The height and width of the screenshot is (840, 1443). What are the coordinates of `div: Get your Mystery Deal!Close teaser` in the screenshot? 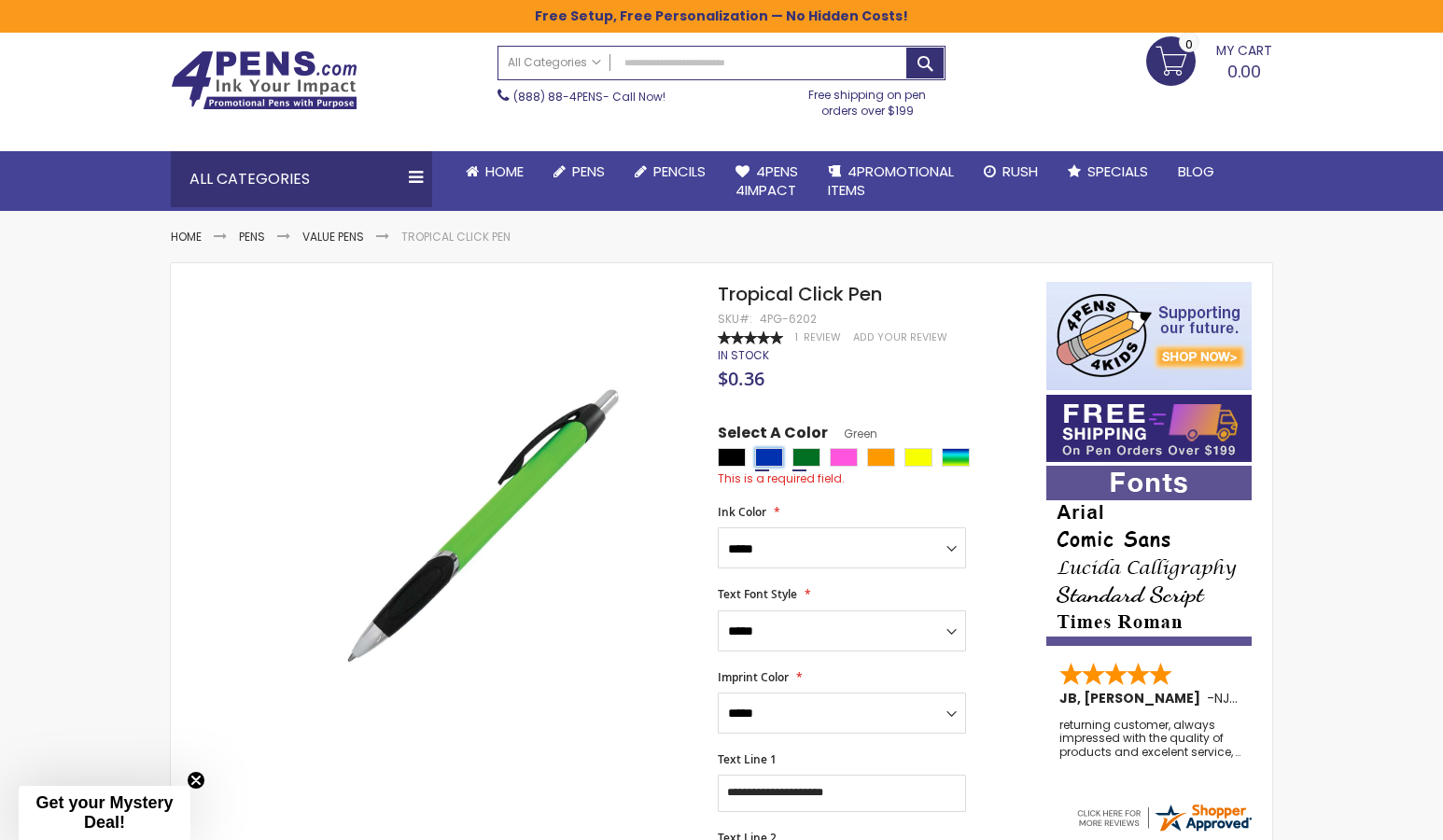 It's located at (105, 813).